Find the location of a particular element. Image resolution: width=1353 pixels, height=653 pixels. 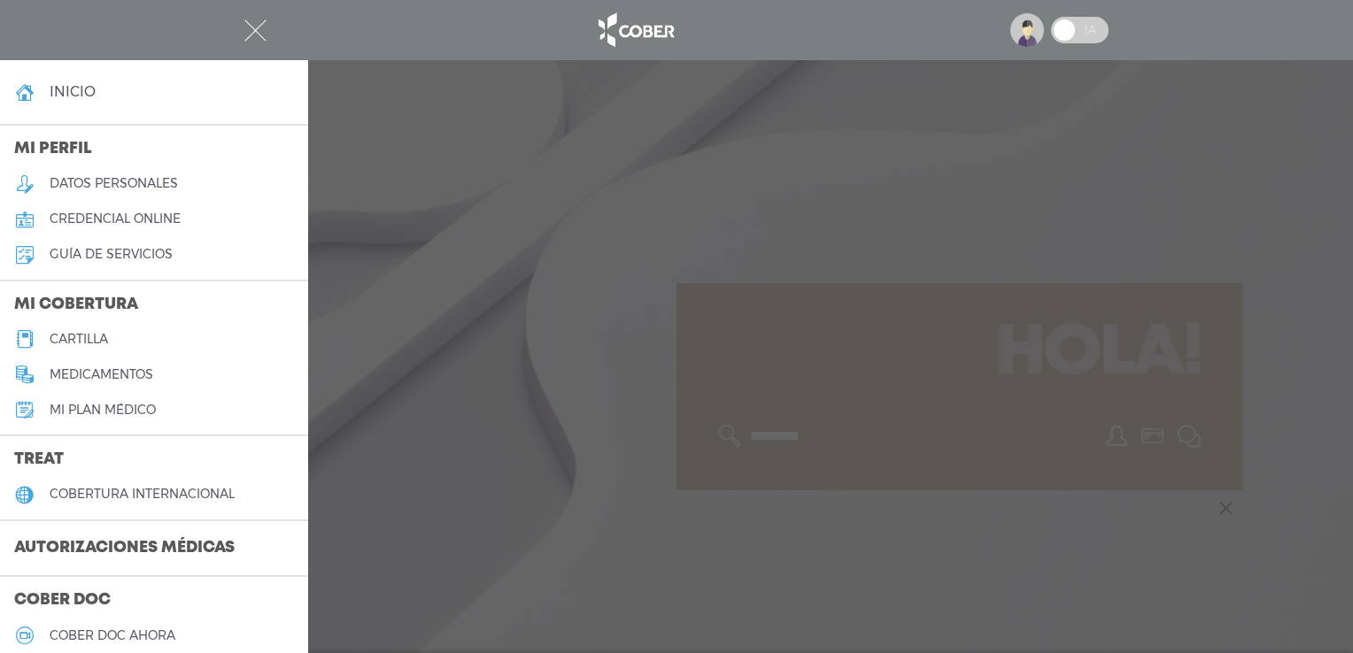

img: Cober_menu-close-white.svg is located at coordinates (255, 30).